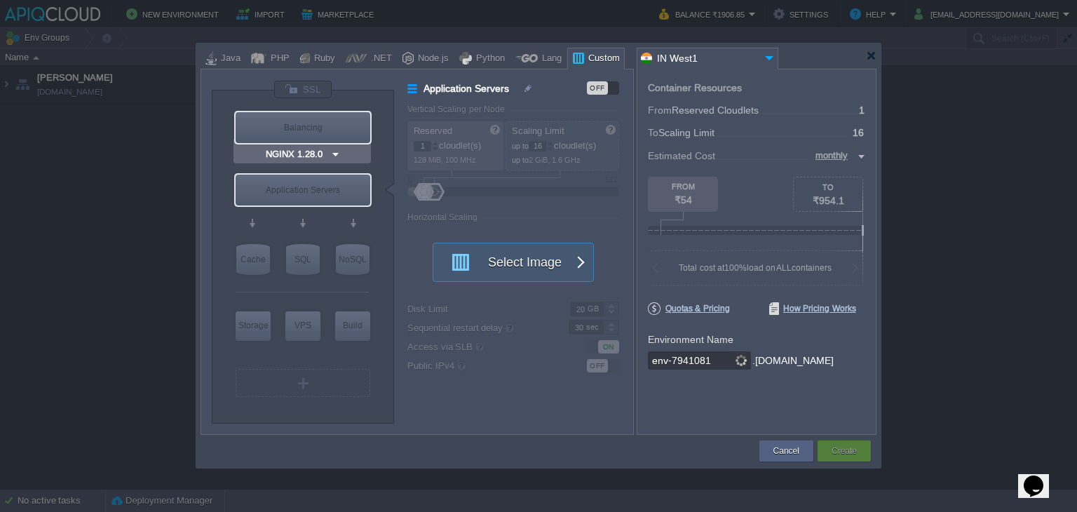  I want to click on div: Storage, so click(253, 325).